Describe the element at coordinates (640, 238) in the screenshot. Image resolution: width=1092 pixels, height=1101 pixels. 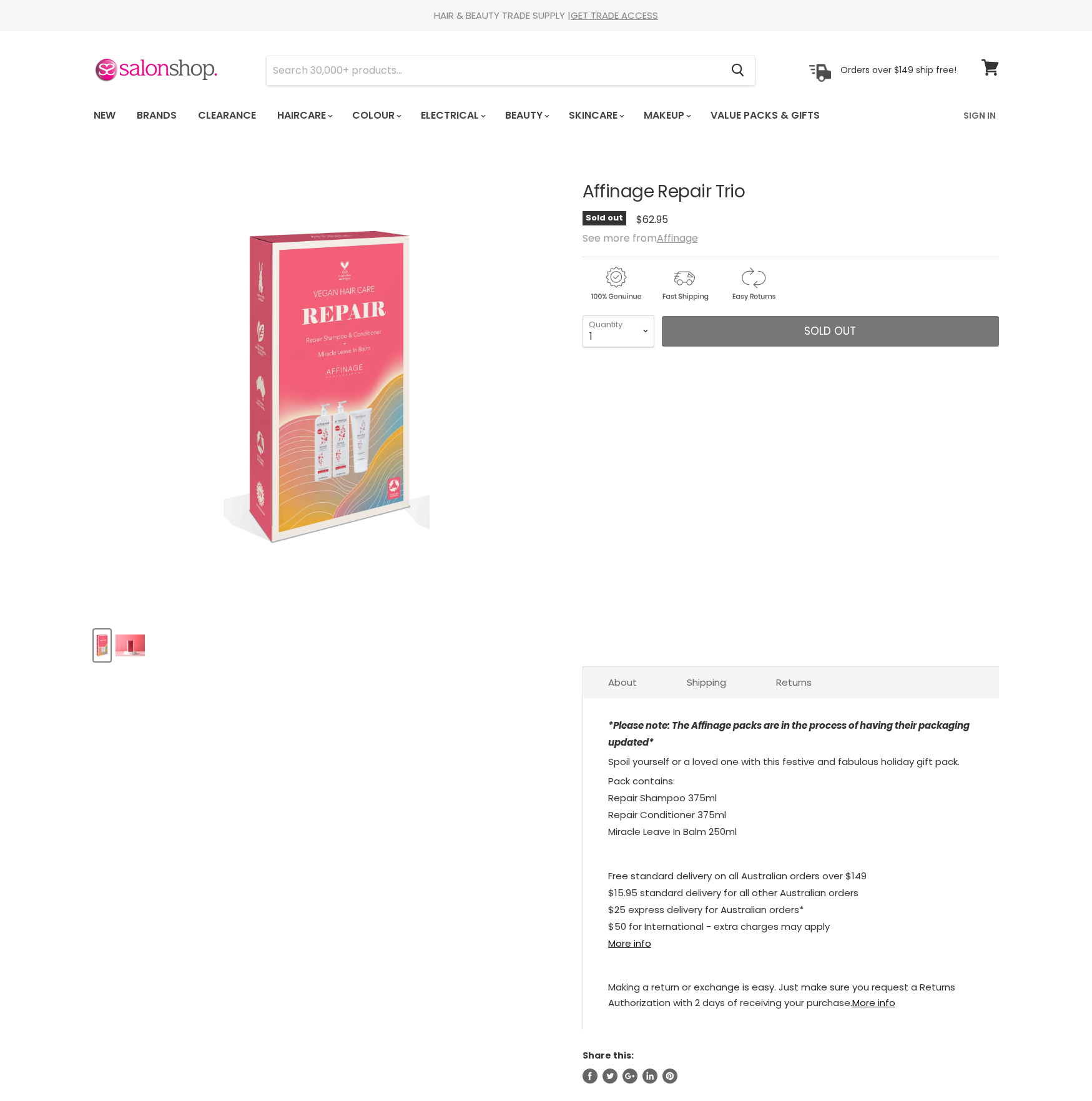
I see `span: See more from` at that location.